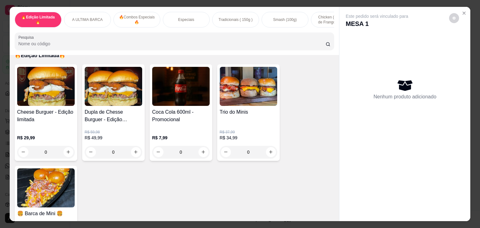 The height and width of the screenshot is (228, 480). I want to click on h4: 🍔 Barca de Mini 🍔, so click(46, 214).